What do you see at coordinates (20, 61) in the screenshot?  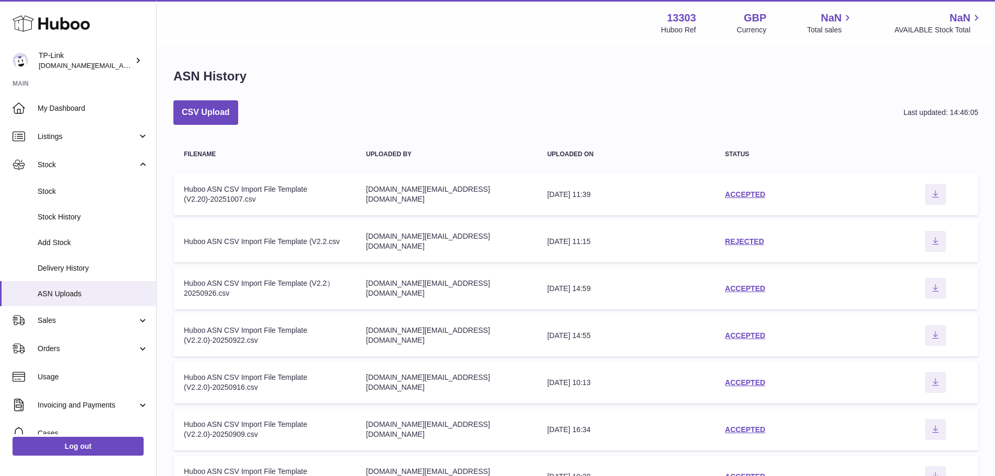 I see `img: purchase.uk@tp-link.com` at bounding box center [20, 61].